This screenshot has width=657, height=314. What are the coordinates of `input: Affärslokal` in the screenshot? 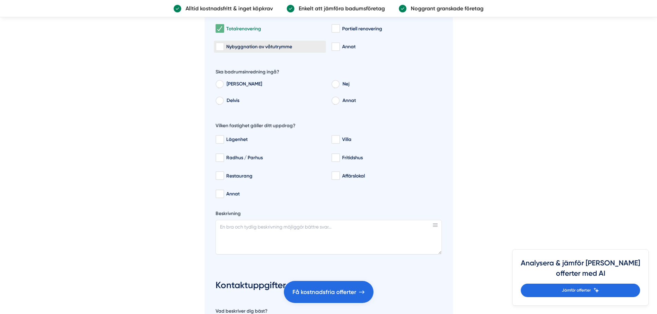 It's located at (335, 176).